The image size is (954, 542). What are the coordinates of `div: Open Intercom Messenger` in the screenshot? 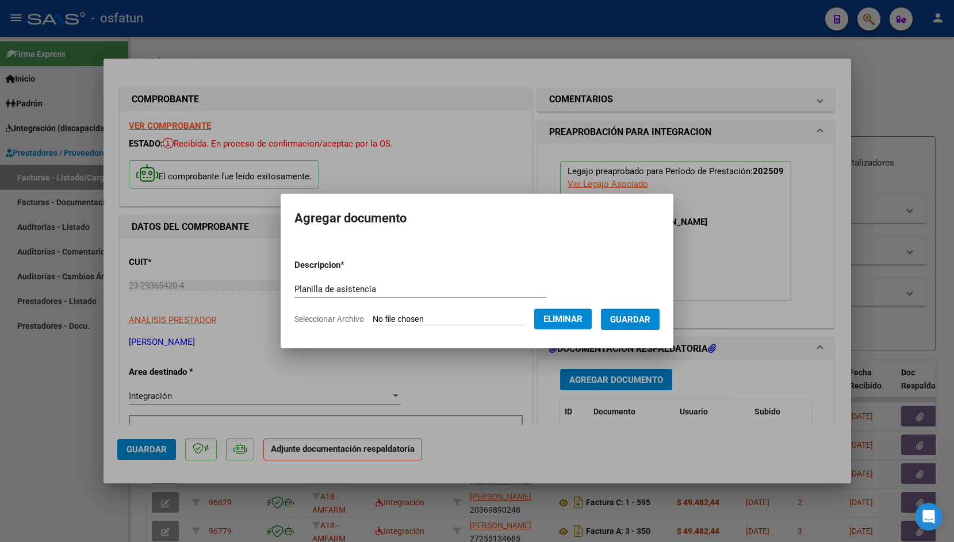 It's located at (928, 517).